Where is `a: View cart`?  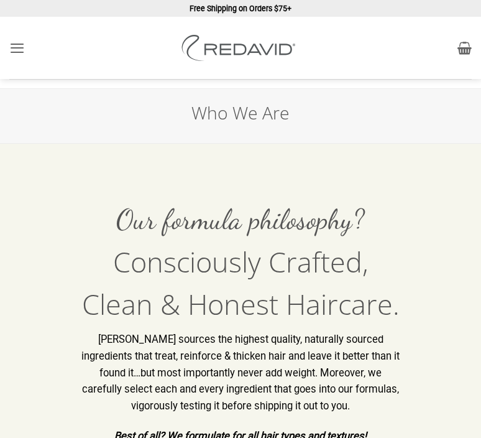
a: View cart is located at coordinates (465, 48).